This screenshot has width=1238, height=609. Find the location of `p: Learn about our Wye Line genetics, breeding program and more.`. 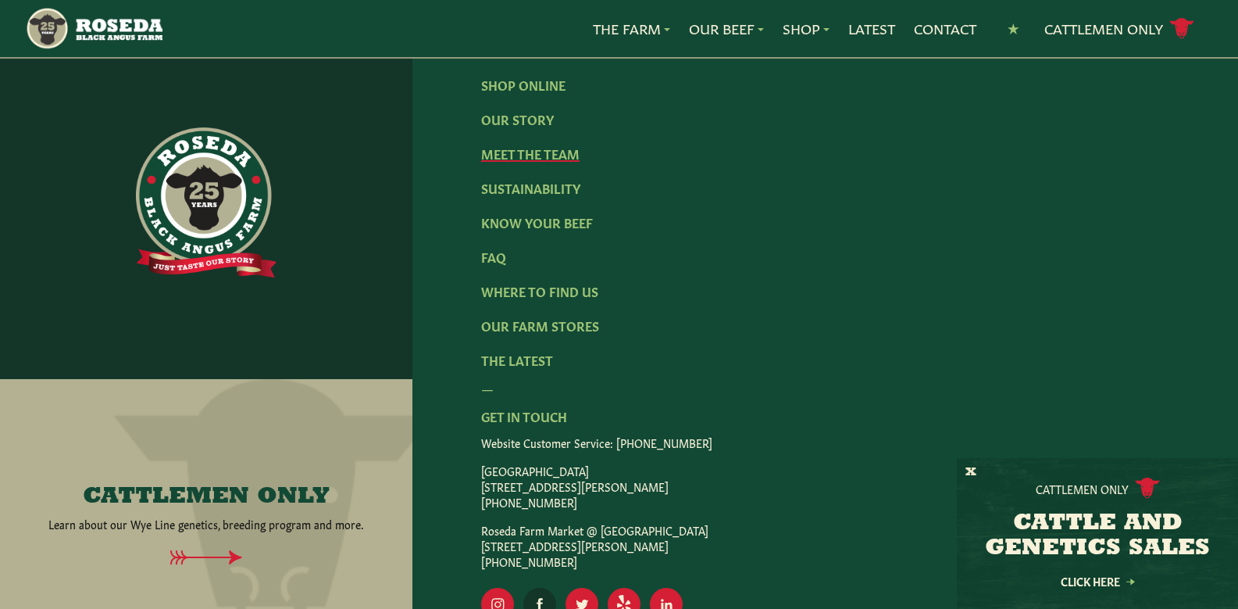

p: Learn about our Wye Line genetics, breeding program and more. is located at coordinates (206, 523).